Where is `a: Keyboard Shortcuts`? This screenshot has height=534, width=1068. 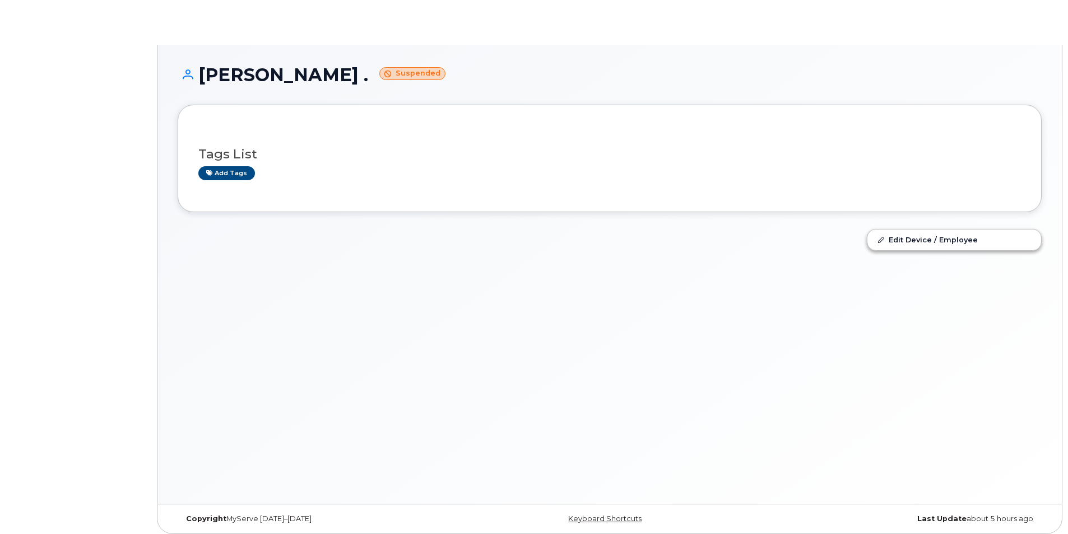
a: Keyboard Shortcuts is located at coordinates (604, 519).